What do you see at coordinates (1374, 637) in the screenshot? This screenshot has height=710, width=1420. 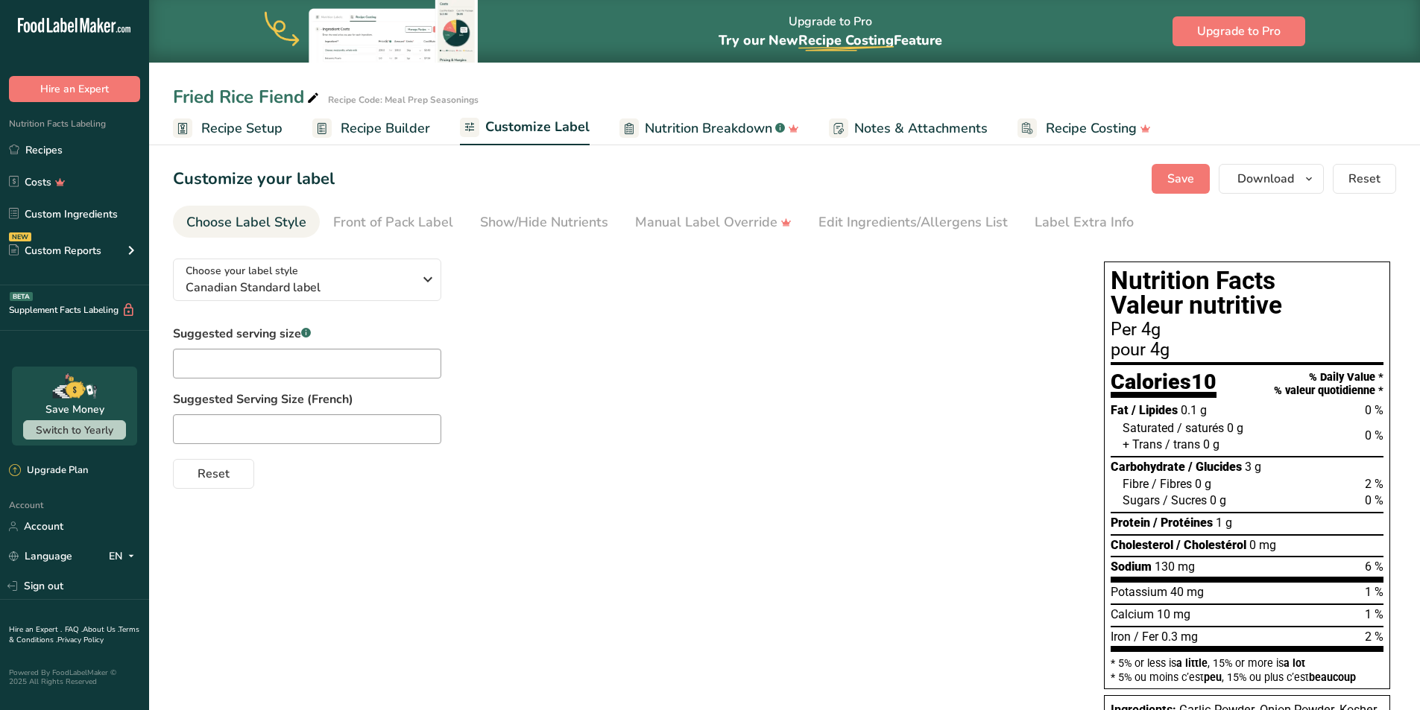 I see `span: 2 %` at bounding box center [1374, 637].